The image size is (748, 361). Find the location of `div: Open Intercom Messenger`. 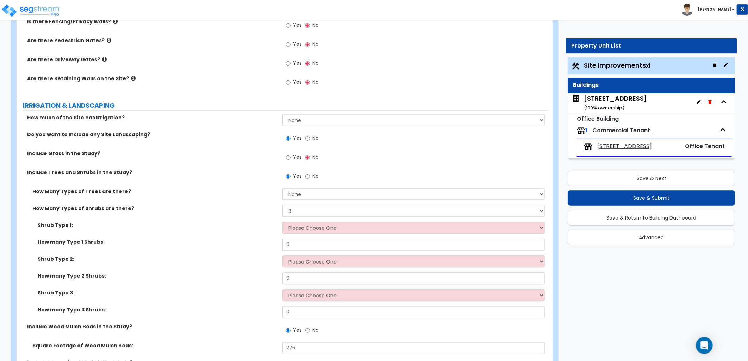

div: Open Intercom Messenger is located at coordinates (705, 346).